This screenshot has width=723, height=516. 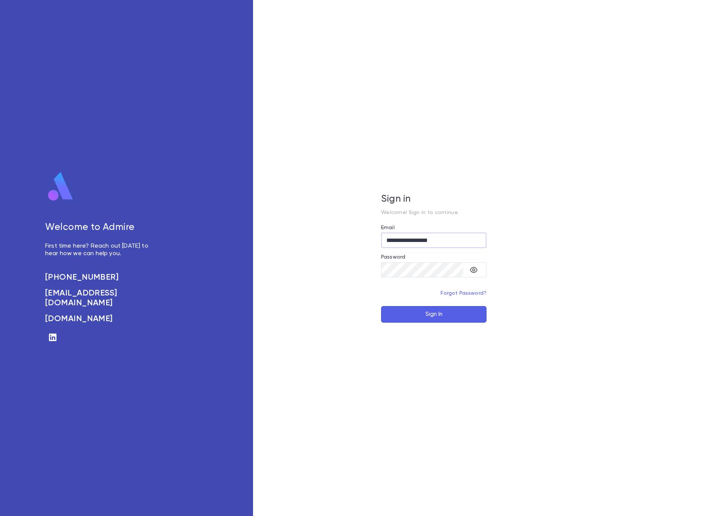 I want to click on a: Forgot Password?, so click(x=464, y=293).